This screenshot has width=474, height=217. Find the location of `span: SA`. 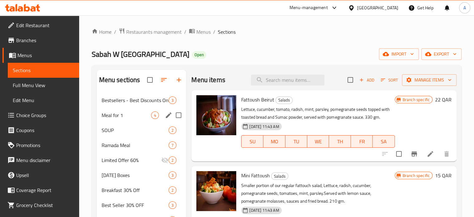

span: SA is located at coordinates (384, 141).